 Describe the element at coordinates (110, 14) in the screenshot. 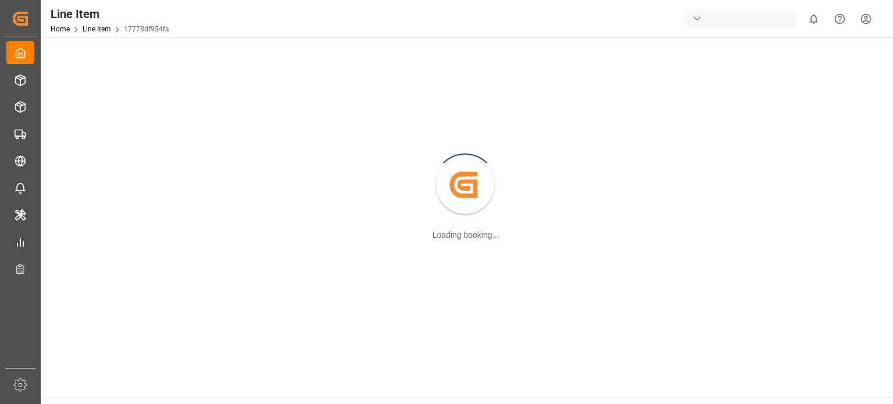

I see `div: Line Item` at that location.